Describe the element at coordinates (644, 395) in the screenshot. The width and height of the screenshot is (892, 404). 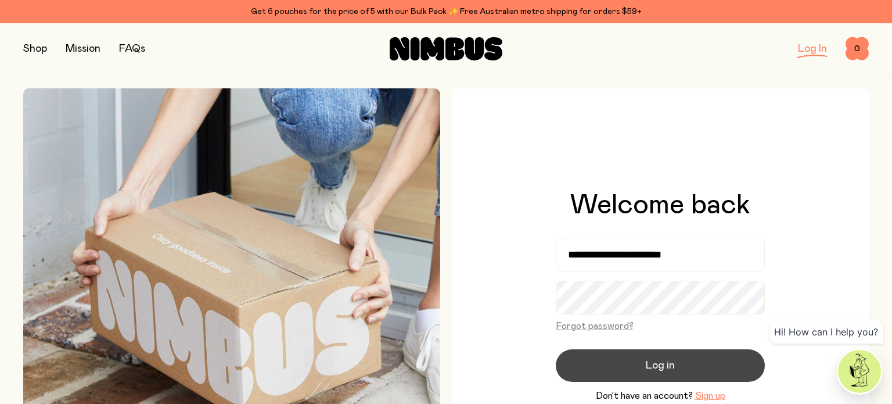
I see `span: Don’t have an account?` at that location.